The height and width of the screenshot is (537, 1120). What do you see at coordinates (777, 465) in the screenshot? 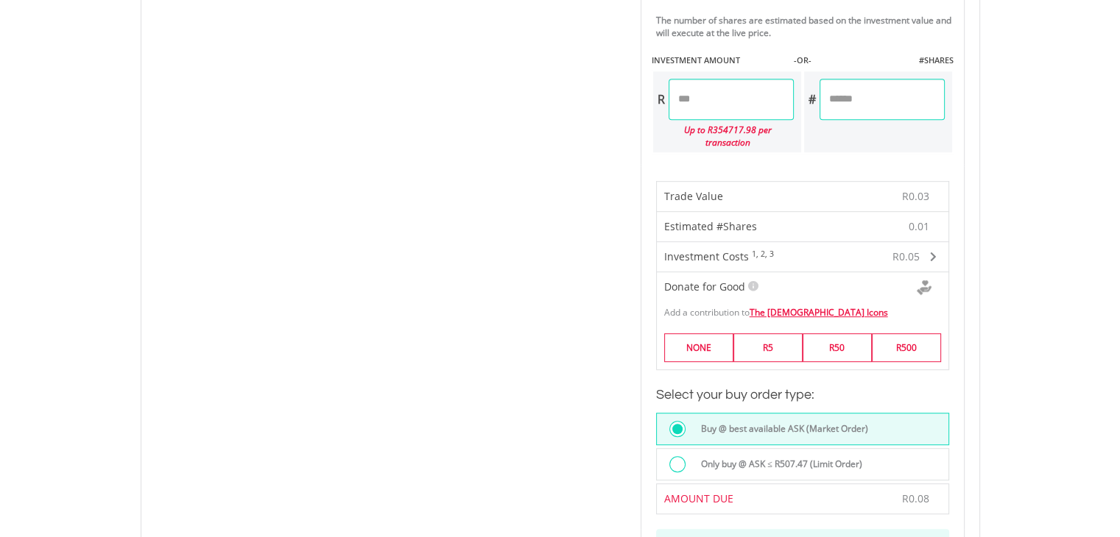
I see `label: Only buy @ ASK ≤ R507.47 (Limit Order)` at bounding box center [777, 465].